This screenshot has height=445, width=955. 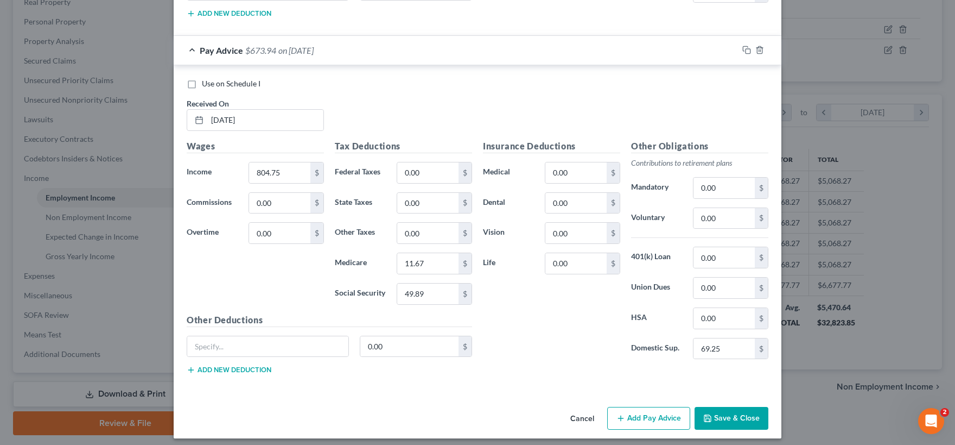 What do you see at coordinates (657, 188) in the screenshot?
I see `label: Mandatory` at bounding box center [657, 188].